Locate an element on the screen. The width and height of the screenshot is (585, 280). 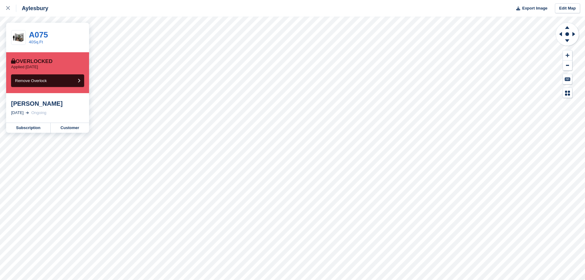
div: Aylesbury is located at coordinates (32, 8).